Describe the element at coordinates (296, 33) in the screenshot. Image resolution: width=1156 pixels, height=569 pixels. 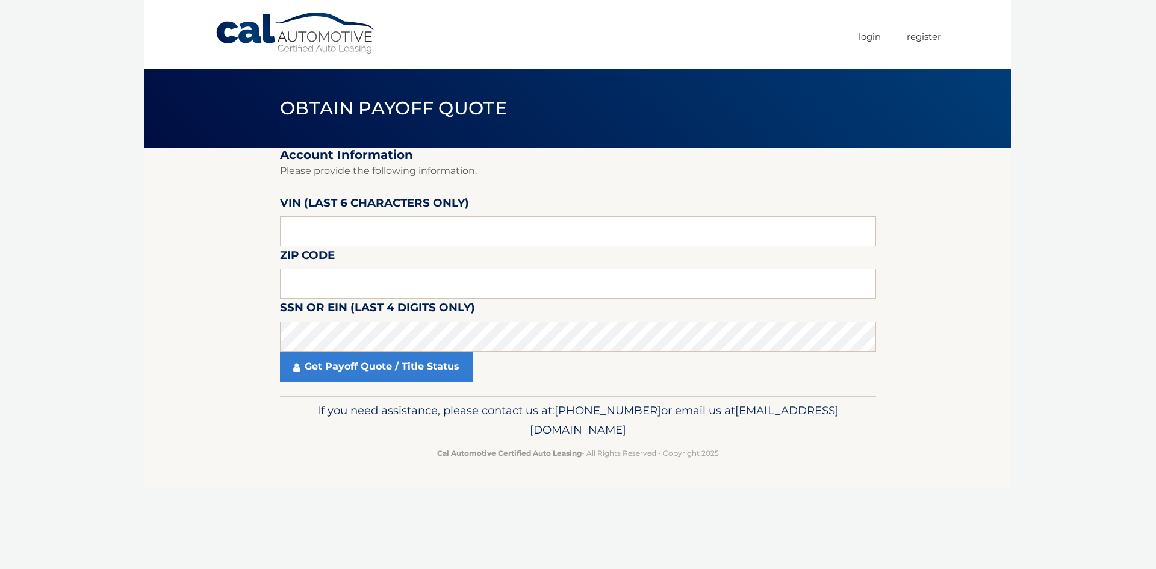
I see `a: Cal Automotive` at that location.